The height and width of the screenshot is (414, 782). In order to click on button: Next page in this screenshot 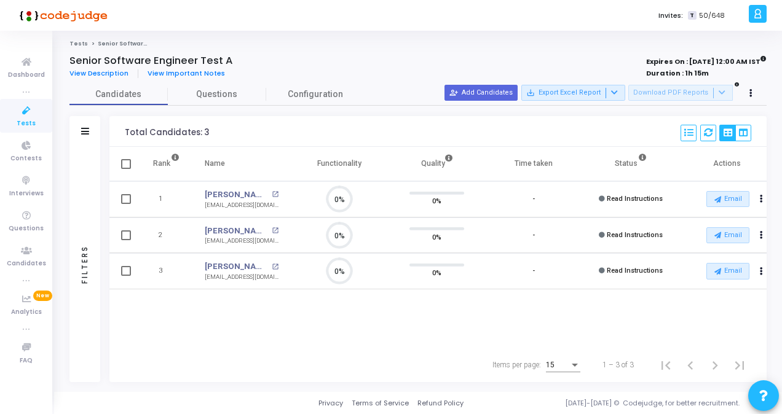, I will do `click(715, 365)`.